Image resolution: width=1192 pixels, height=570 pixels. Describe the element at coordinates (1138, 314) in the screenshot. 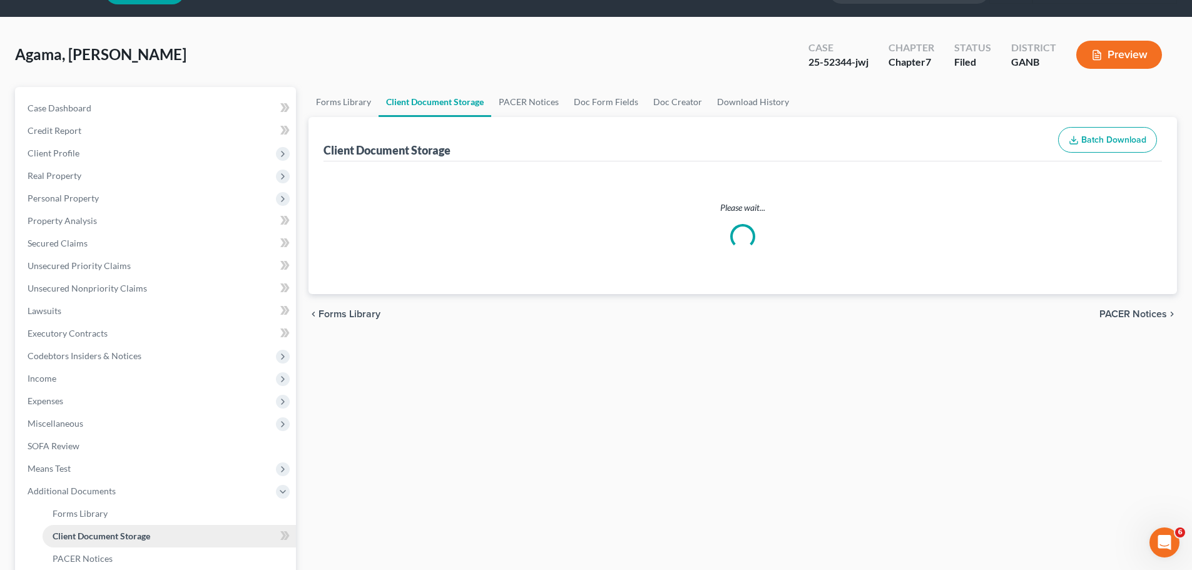

I see `button: PACER Notices chevron_right` at that location.